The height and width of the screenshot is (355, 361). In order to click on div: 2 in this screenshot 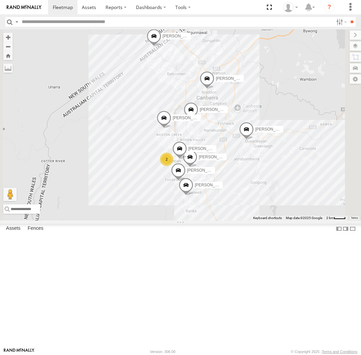, I will do `click(167, 159)`.